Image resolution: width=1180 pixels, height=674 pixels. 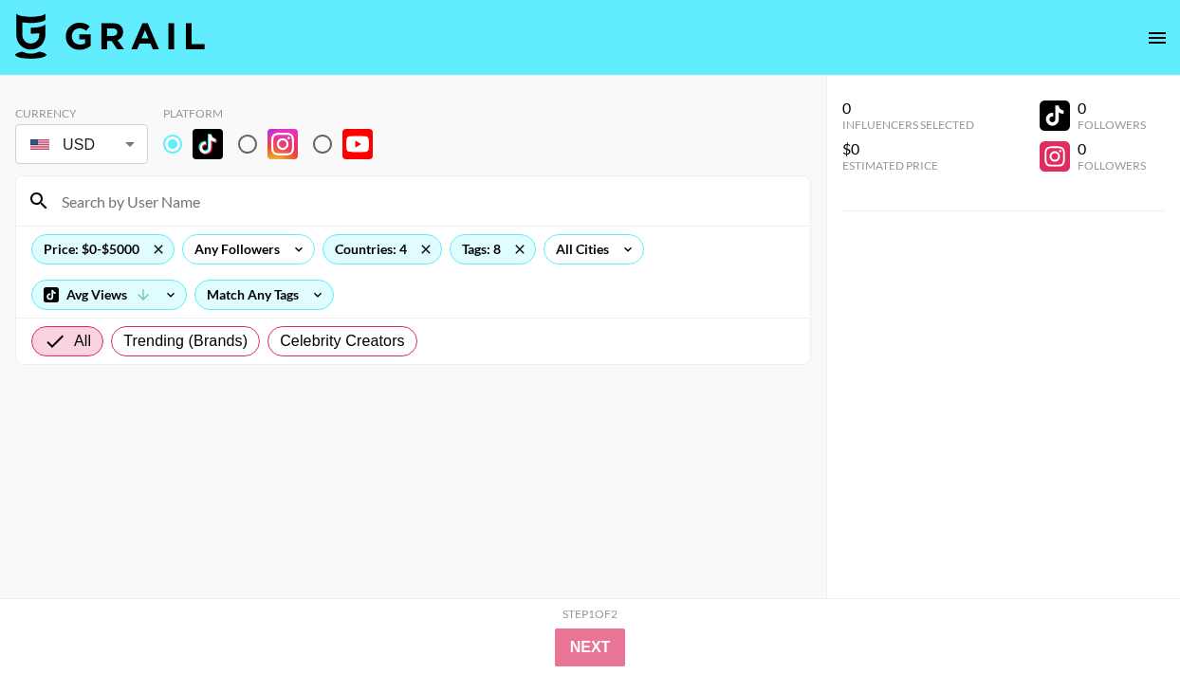 What do you see at coordinates (83, 341) in the screenshot?
I see `span: All` at bounding box center [83, 341].